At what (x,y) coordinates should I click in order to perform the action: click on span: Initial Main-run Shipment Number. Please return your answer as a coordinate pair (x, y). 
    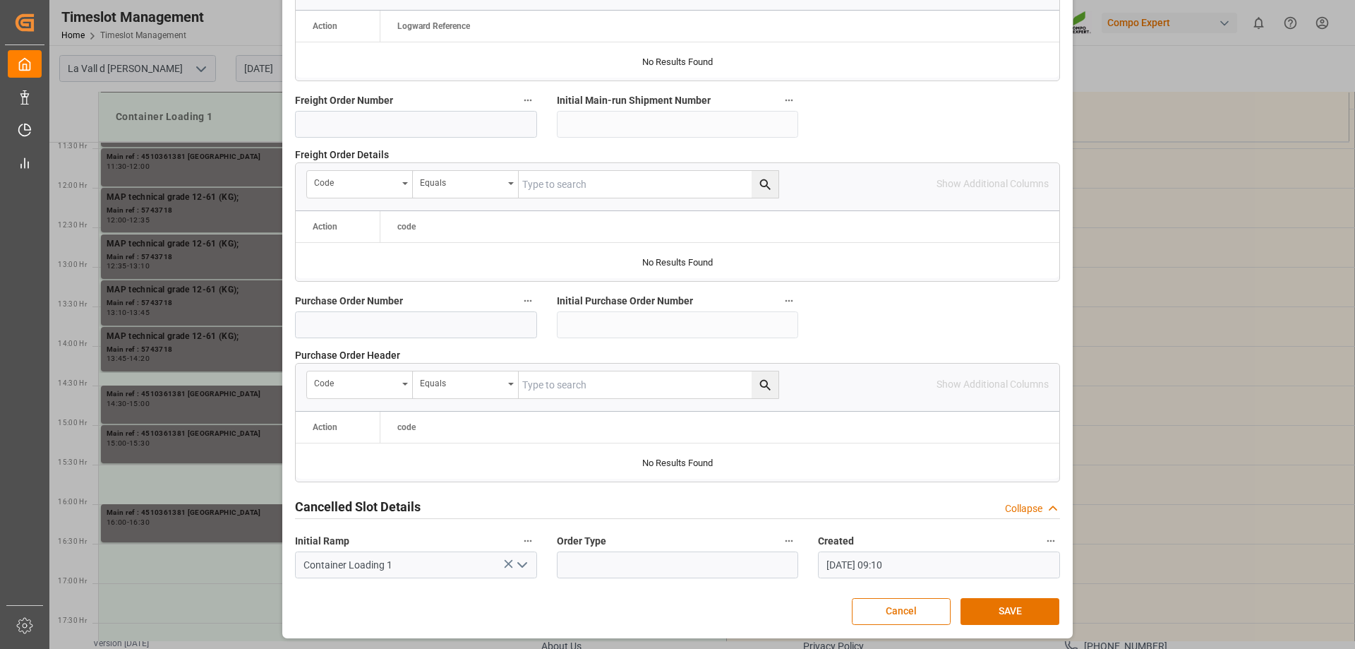
    Looking at the image, I should click on (634, 100).